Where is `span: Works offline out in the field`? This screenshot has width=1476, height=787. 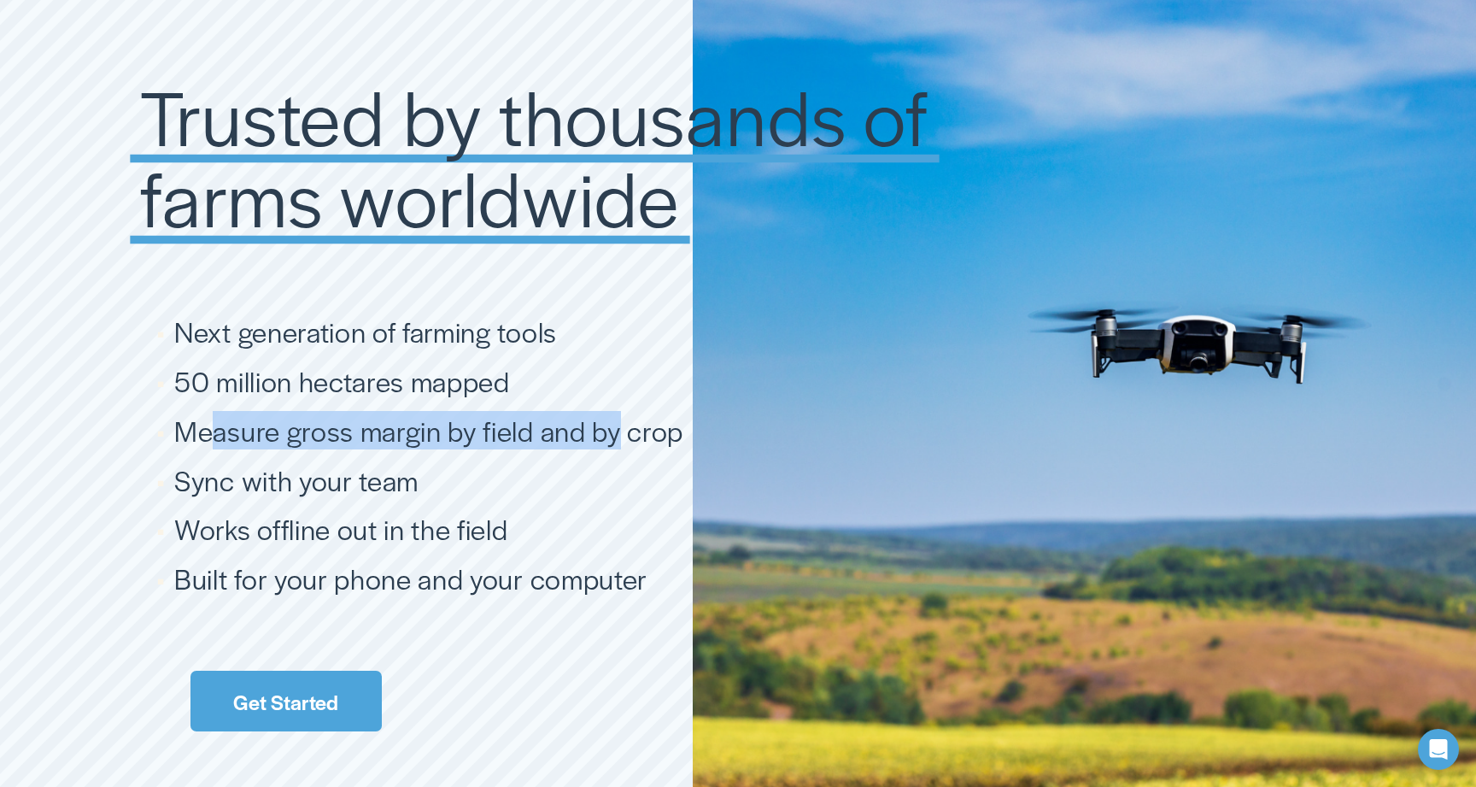
span: Works offline out in the field is located at coordinates (341, 528).